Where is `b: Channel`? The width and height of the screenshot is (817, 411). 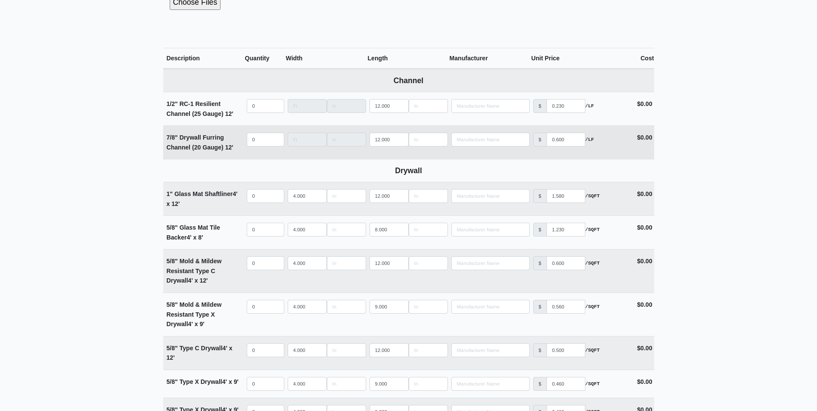 b: Channel is located at coordinates (408, 81).